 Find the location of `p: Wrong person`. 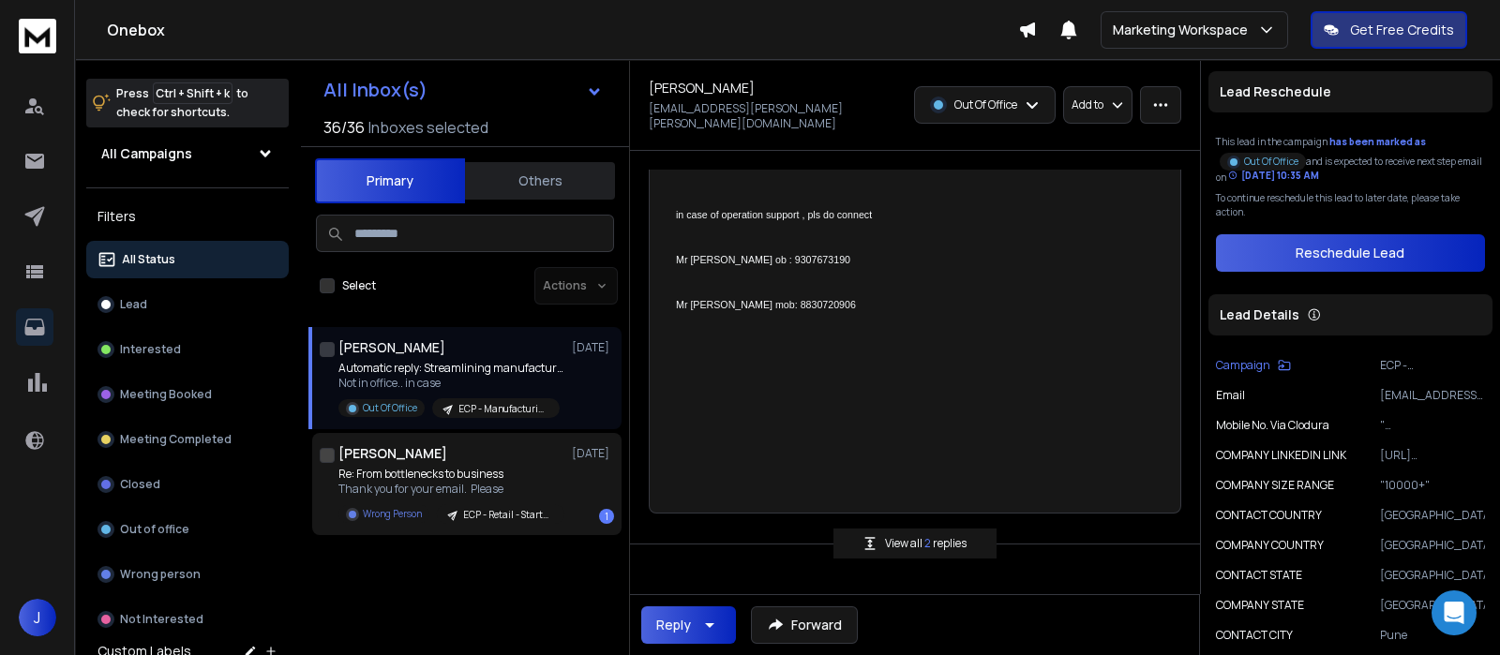

p: Wrong person is located at coordinates (160, 575).